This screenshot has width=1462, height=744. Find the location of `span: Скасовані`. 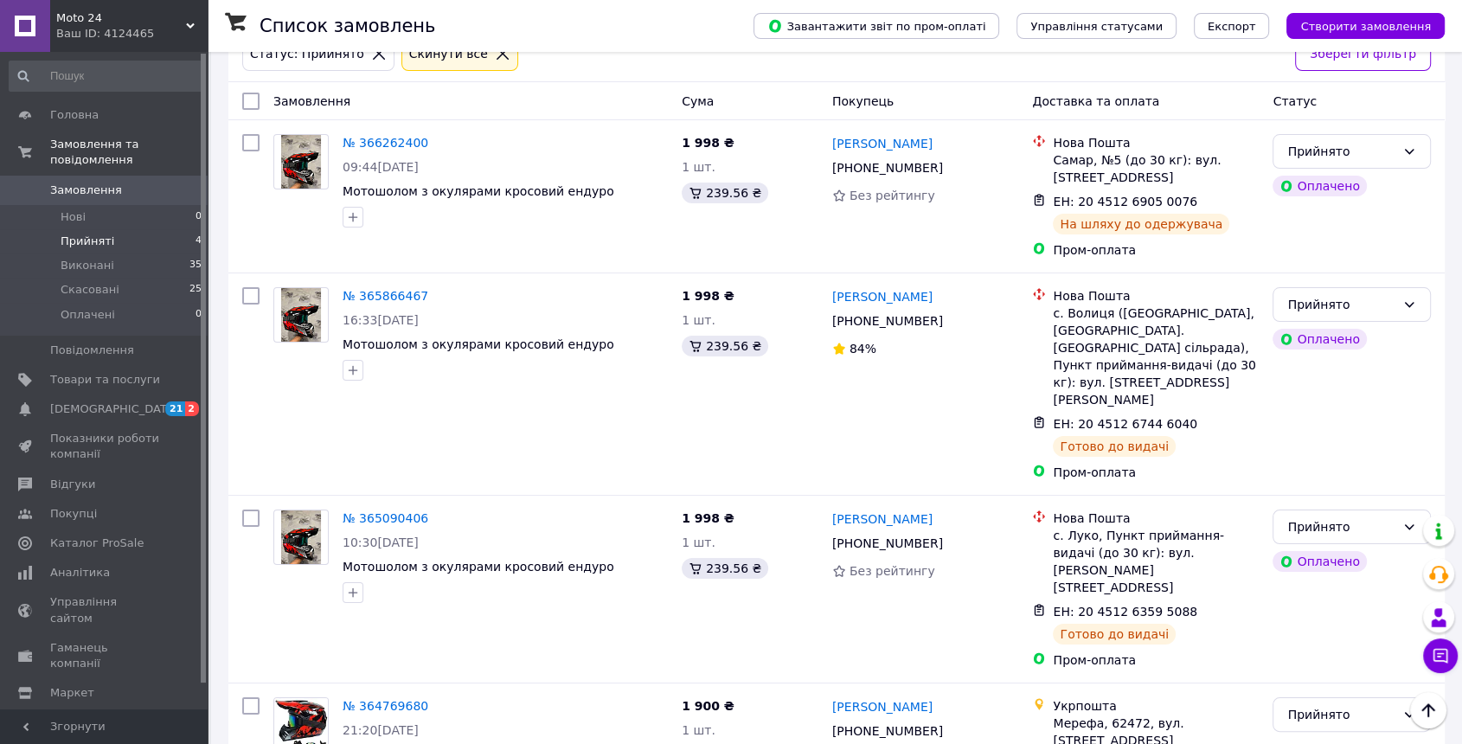

span: Скасовані is located at coordinates (90, 290).